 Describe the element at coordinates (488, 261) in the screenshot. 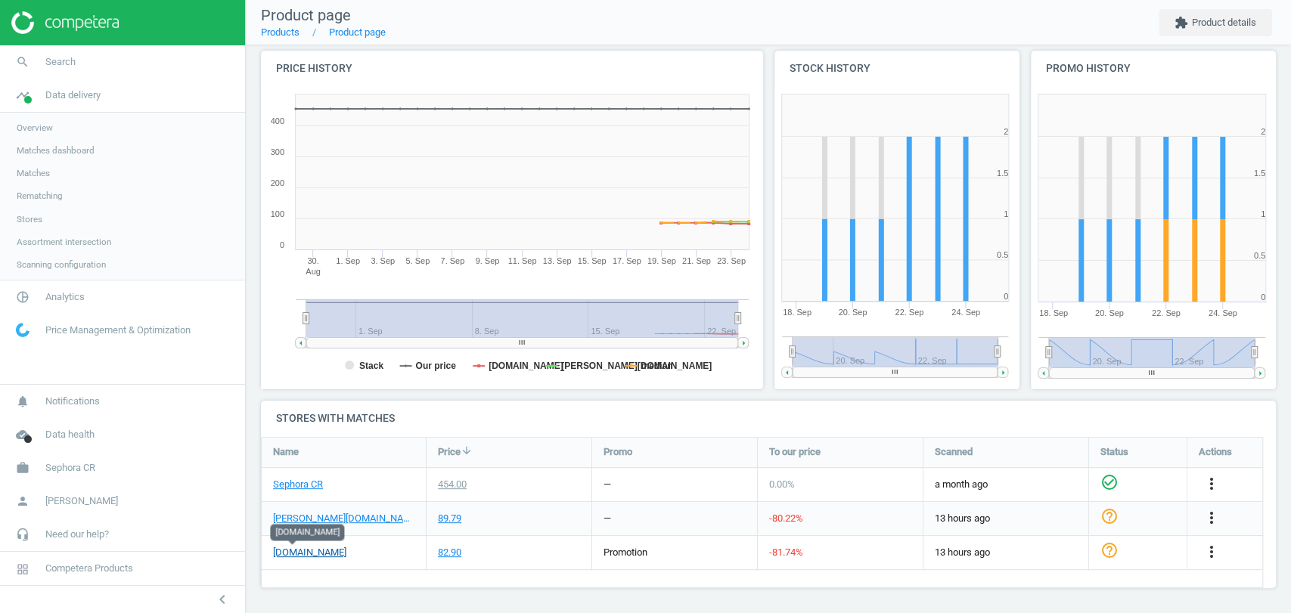

I see `tspan: 9. Sep` at that location.